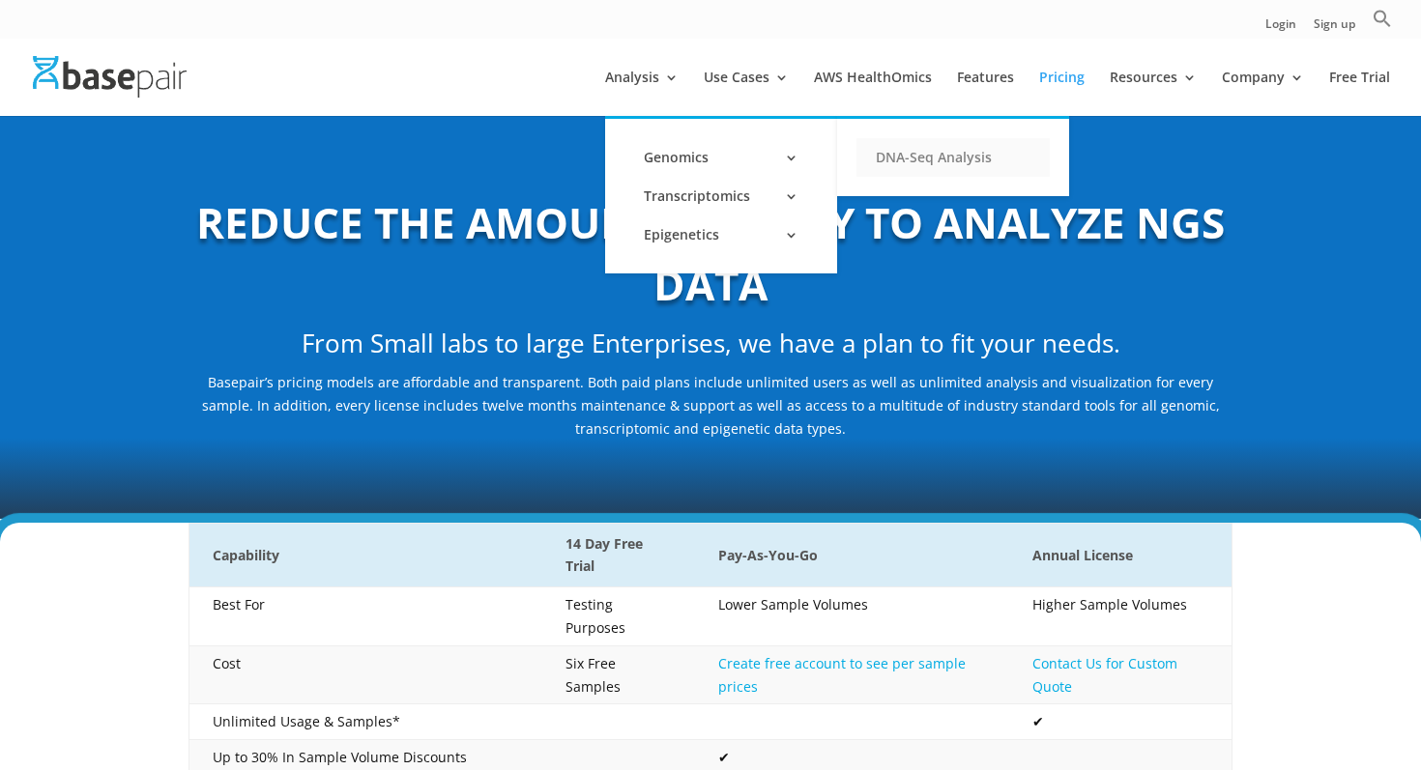 The image size is (1421, 770). What do you see at coordinates (1281, 28) in the screenshot?
I see `a: Login` at bounding box center [1281, 28].